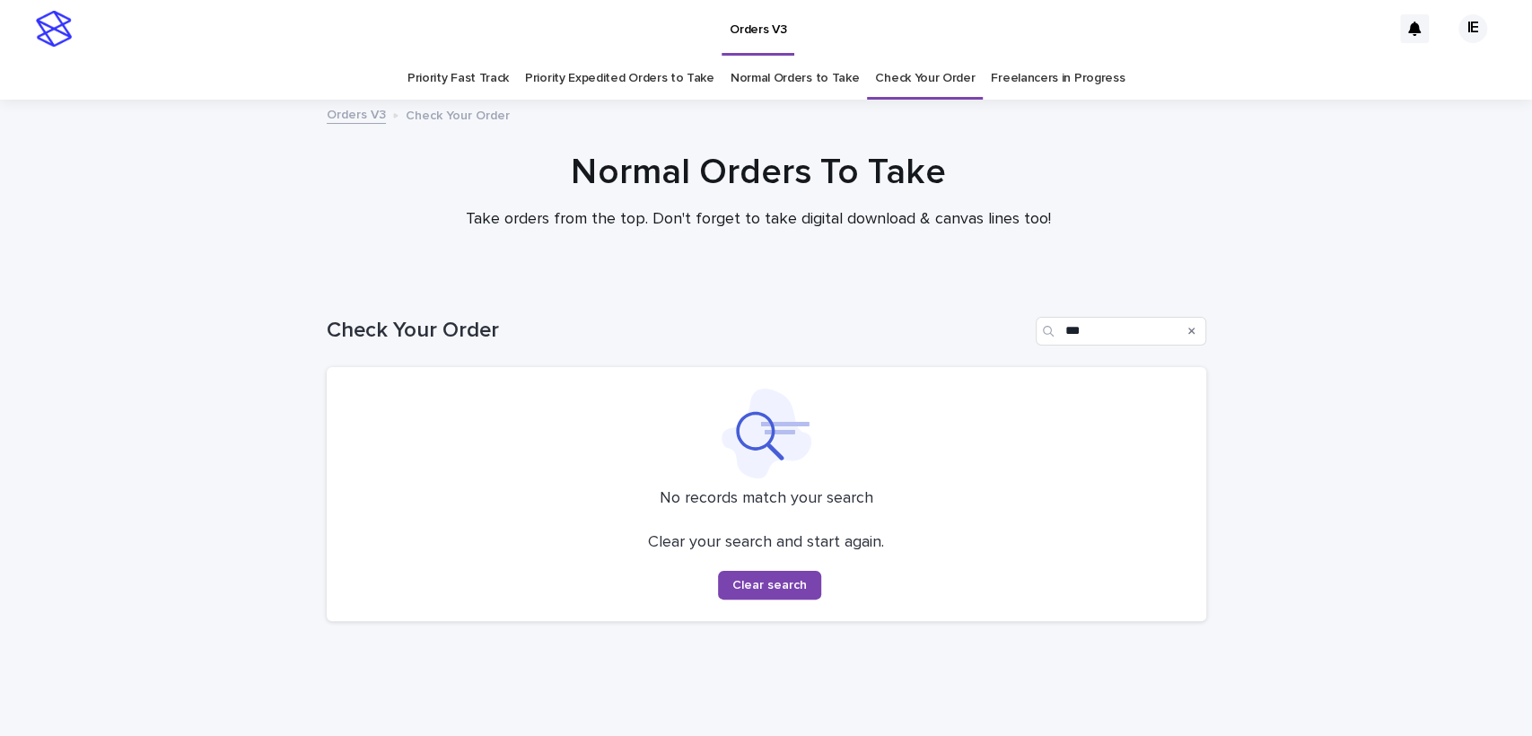 Image resolution: width=1532 pixels, height=736 pixels. I want to click on a: Check Your Order, so click(924, 78).